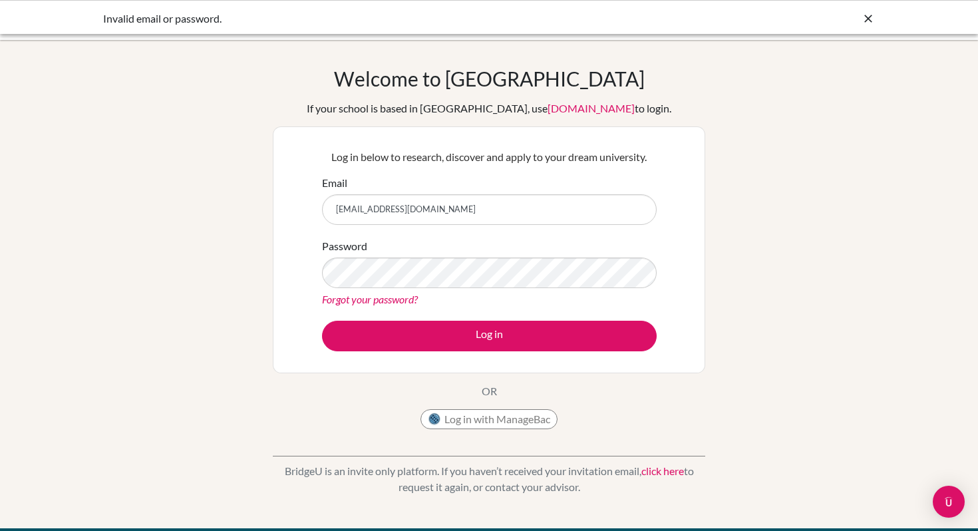 The height and width of the screenshot is (531, 978). I want to click on div: Open Intercom Messenger, so click(949, 502).